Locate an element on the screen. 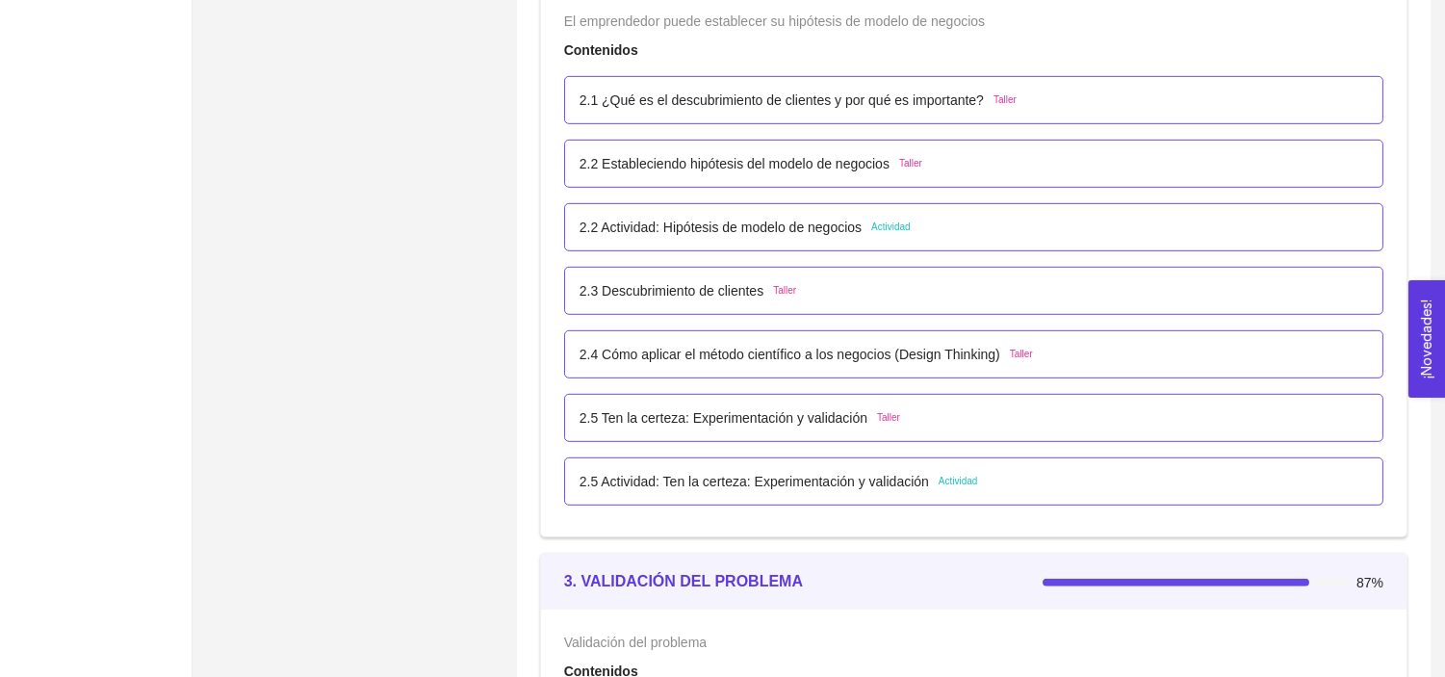 Image resolution: width=1445 pixels, height=677 pixels. p: 2.5 Actividad: Ten la certeza: Experimentación y validación is located at coordinates (754, 481).